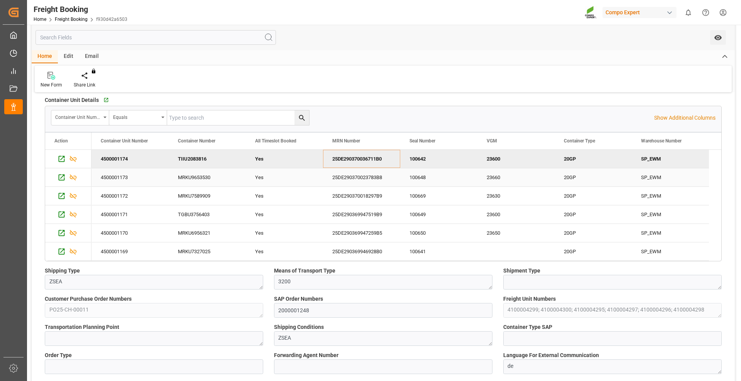 This screenshot has width=741, height=381. What do you see at coordinates (72, 100) in the screenshot?
I see `span: Container Unit Details` at bounding box center [72, 100].